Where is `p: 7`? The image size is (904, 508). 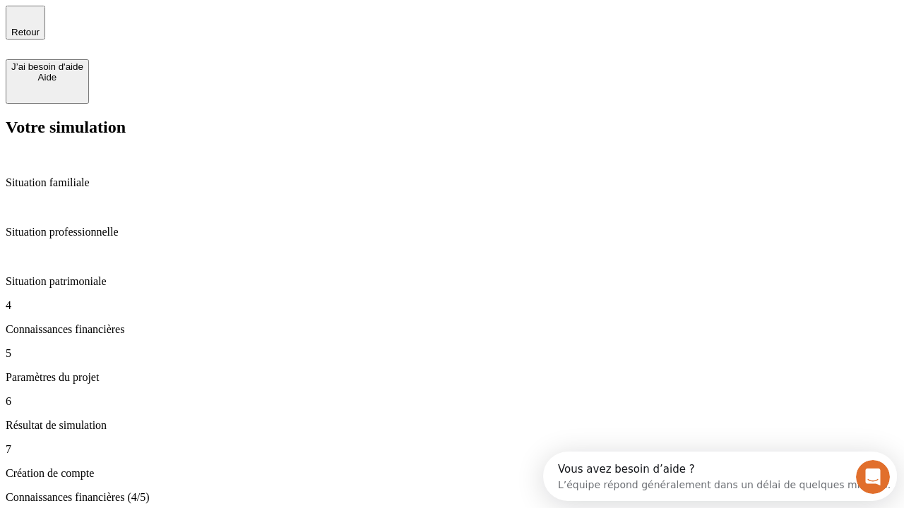
p: 7 is located at coordinates (452, 450).